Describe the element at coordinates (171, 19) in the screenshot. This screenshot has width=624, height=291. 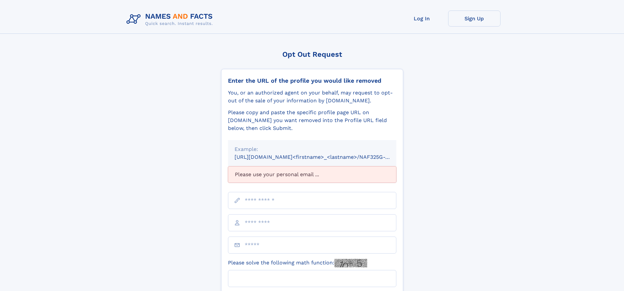
I see `img: Logo Names and Facts` at that location.